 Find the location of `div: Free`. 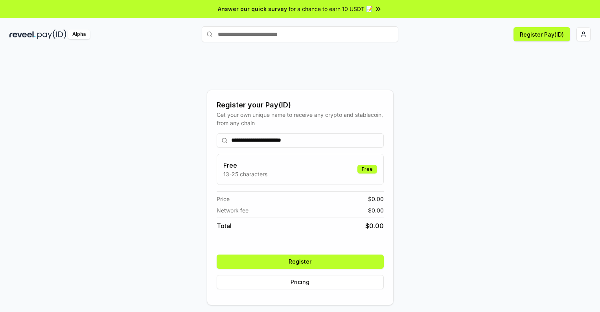

div: Free is located at coordinates (367, 169).